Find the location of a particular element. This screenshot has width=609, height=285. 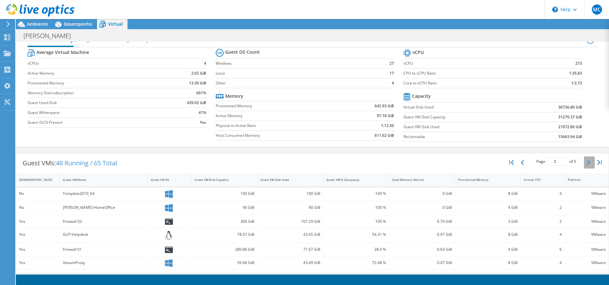

div: 43.45 GiB is located at coordinates (290, 234).